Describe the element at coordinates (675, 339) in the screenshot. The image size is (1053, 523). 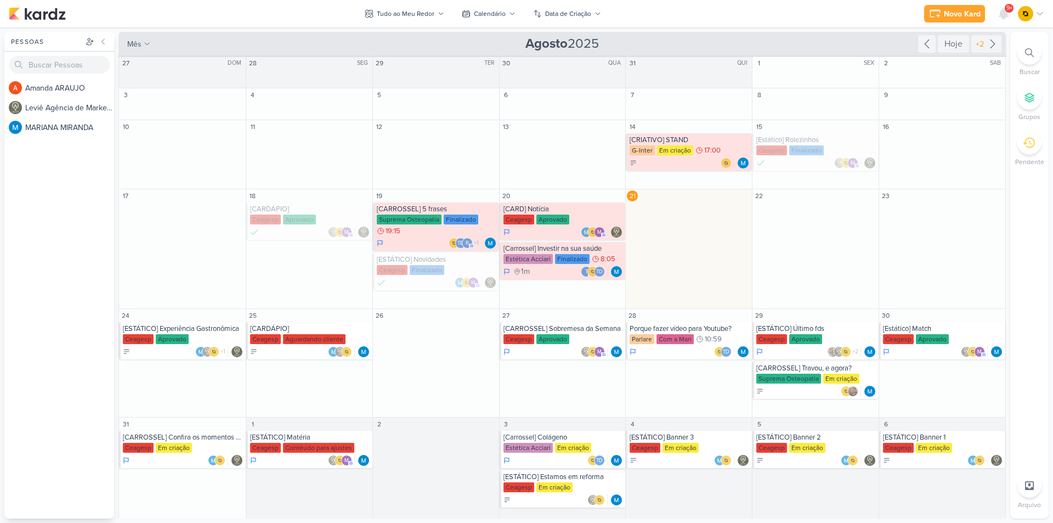
I see `div: Com a Mari` at that location.